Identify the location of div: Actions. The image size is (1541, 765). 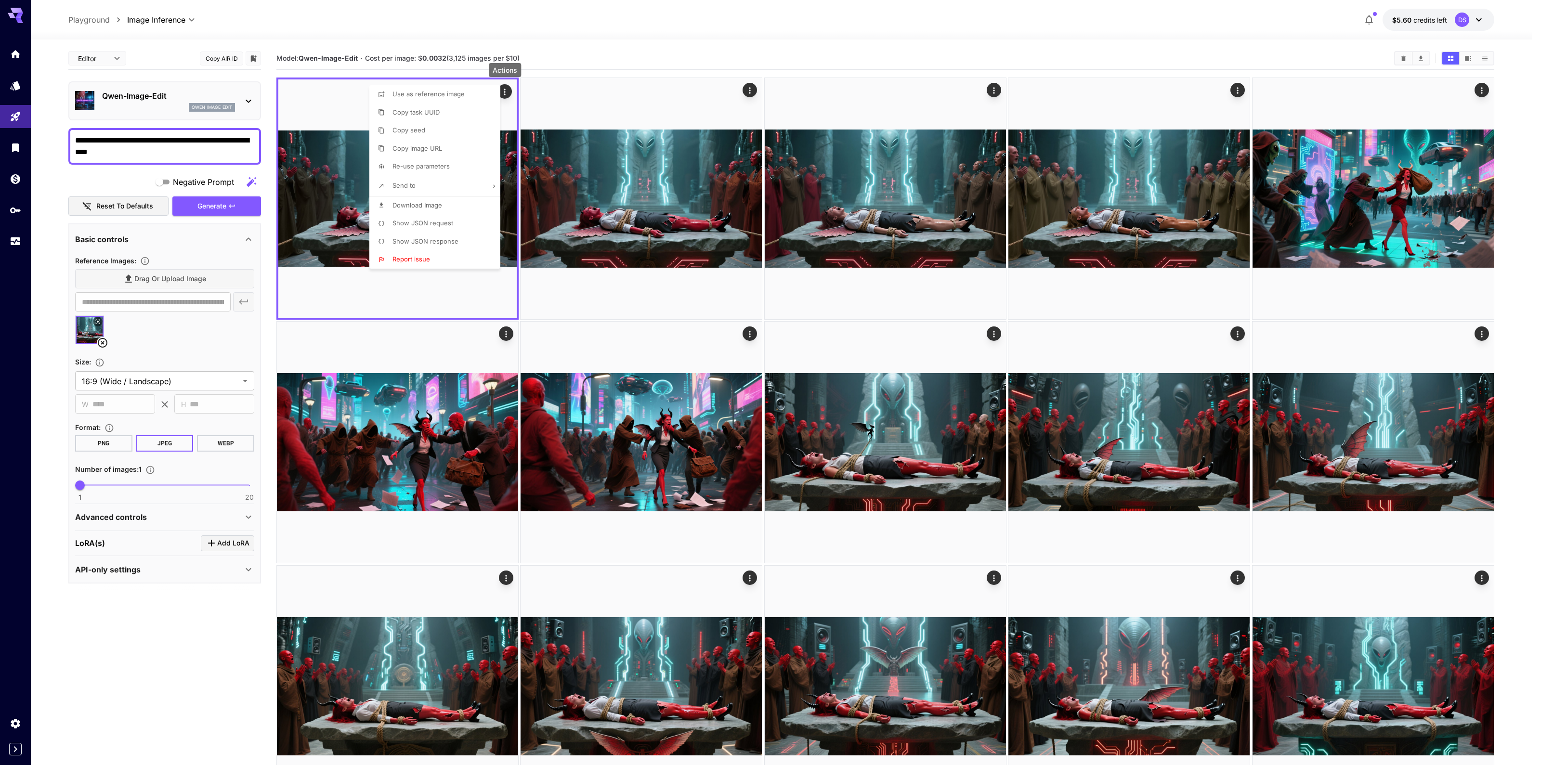
(505, 70).